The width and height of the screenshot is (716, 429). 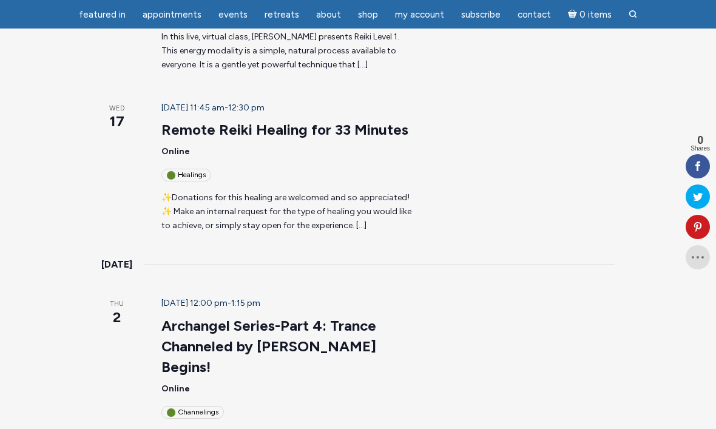 What do you see at coordinates (288, 212) in the screenshot?
I see `p: ✨Donations for this healing are welcomed and so appreciated!✨ Make an internal request for the ty...` at bounding box center [288, 212].